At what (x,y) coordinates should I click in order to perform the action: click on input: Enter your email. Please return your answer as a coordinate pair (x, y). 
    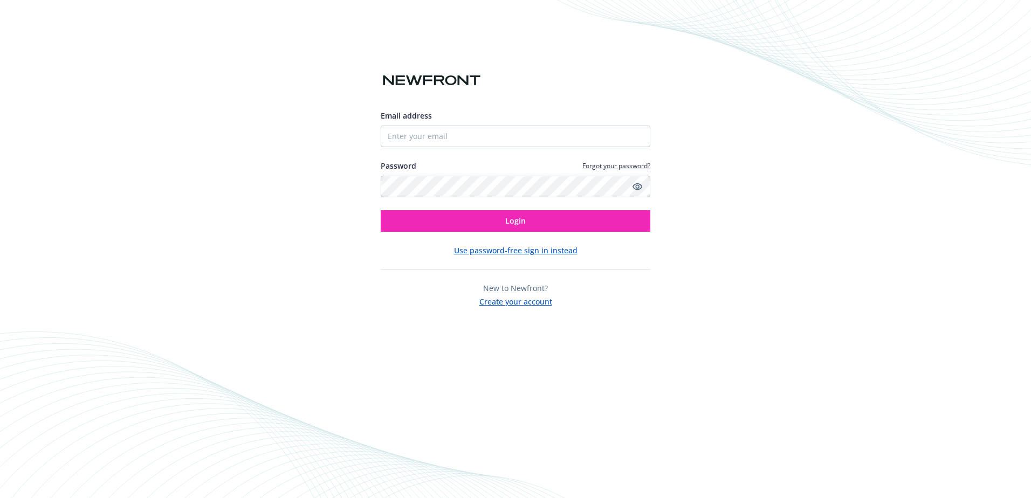
    Looking at the image, I should click on (516, 136).